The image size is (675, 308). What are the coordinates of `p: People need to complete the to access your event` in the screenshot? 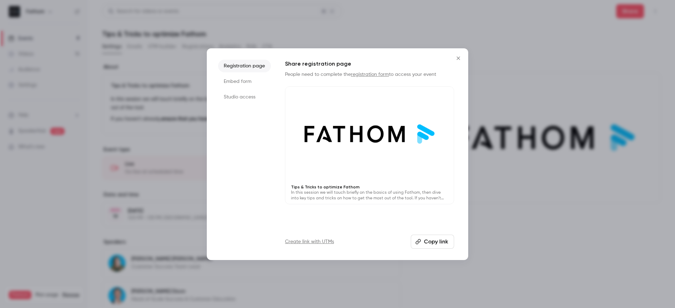 It's located at (370, 74).